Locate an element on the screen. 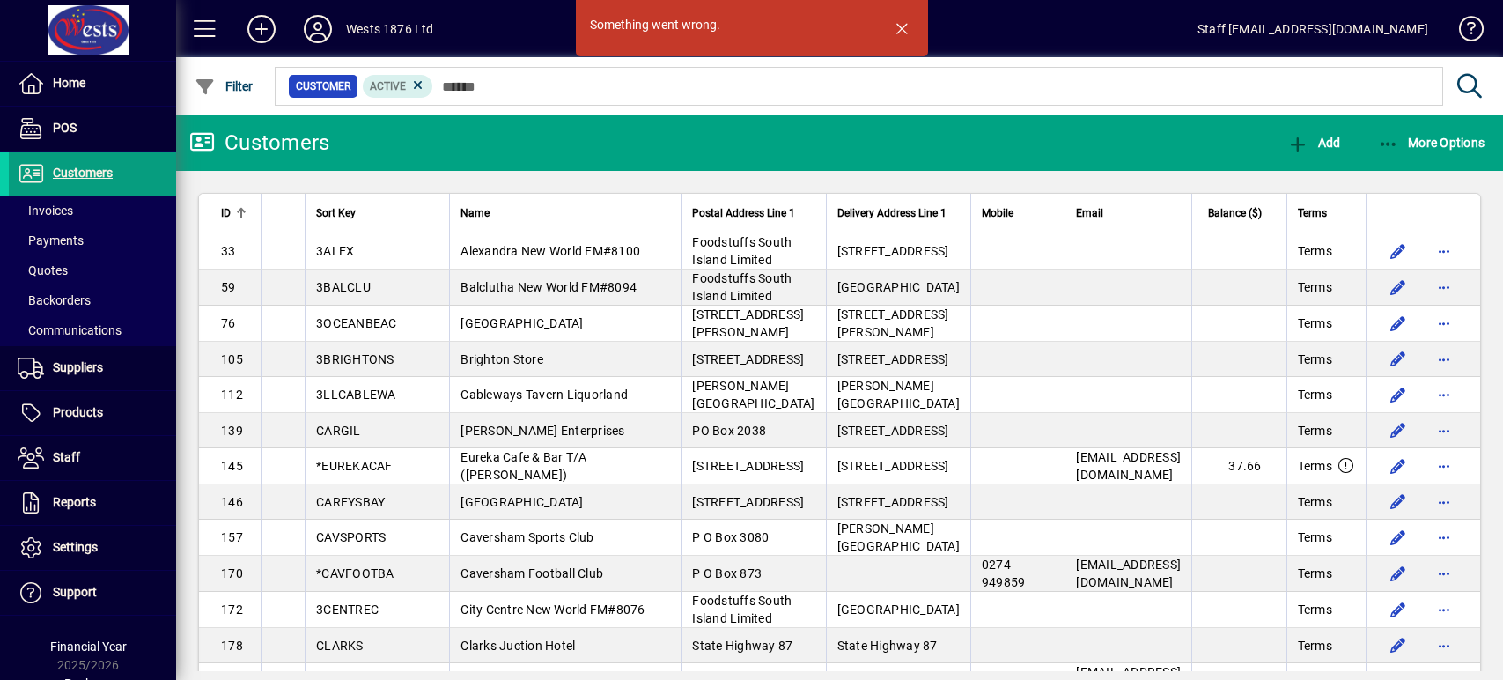 This screenshot has width=1503, height=680. span: Communications is located at coordinates (70, 330).